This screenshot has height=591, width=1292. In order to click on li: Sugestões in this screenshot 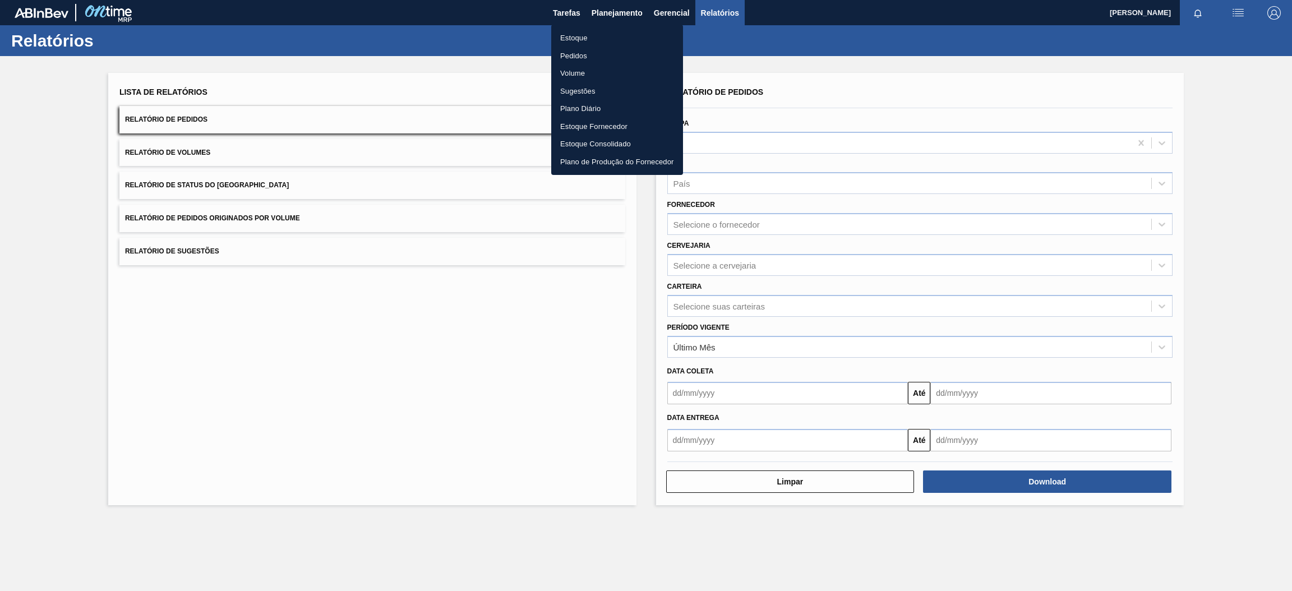, I will do `click(617, 91)`.